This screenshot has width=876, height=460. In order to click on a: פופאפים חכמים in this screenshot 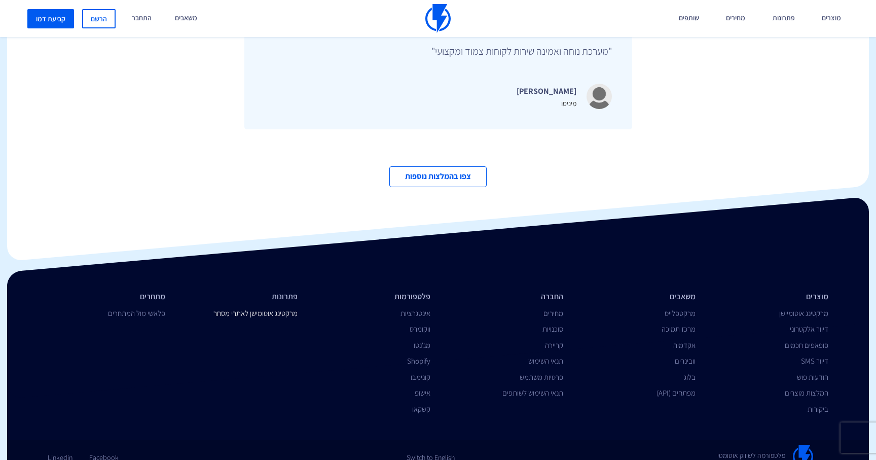, I will do `click(807, 345)`.